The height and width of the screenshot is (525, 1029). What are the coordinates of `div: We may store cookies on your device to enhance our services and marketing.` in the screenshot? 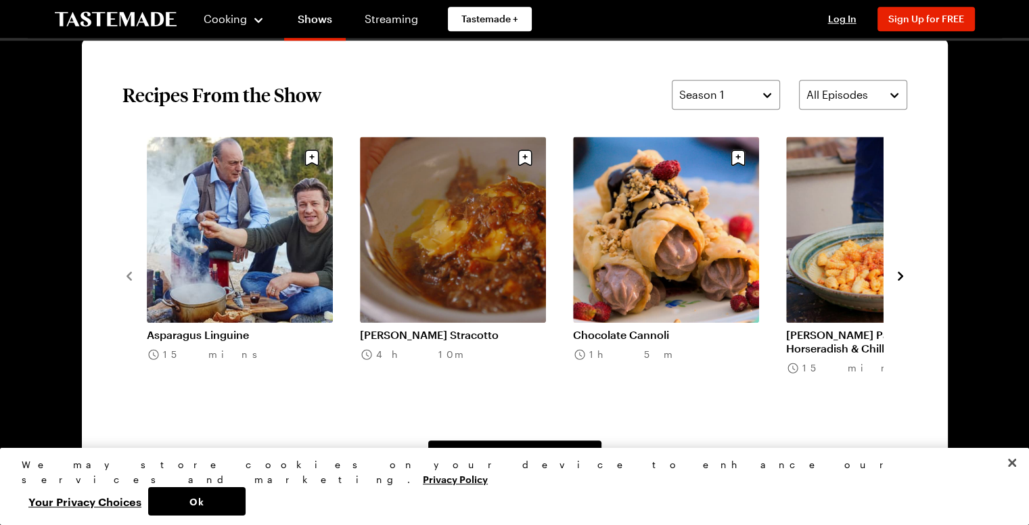 It's located at (509, 472).